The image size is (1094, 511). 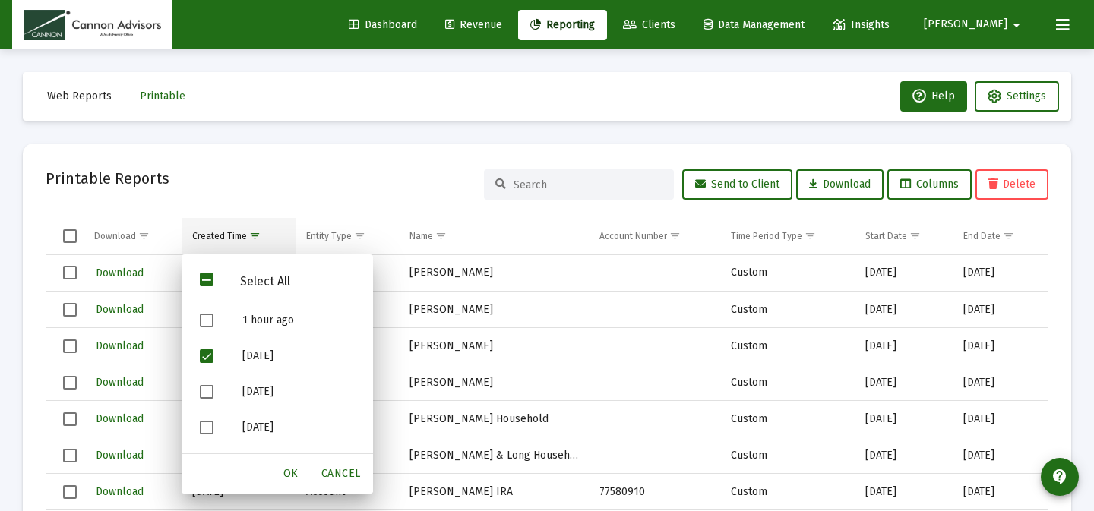 I want to click on div: Account Number, so click(x=633, y=236).